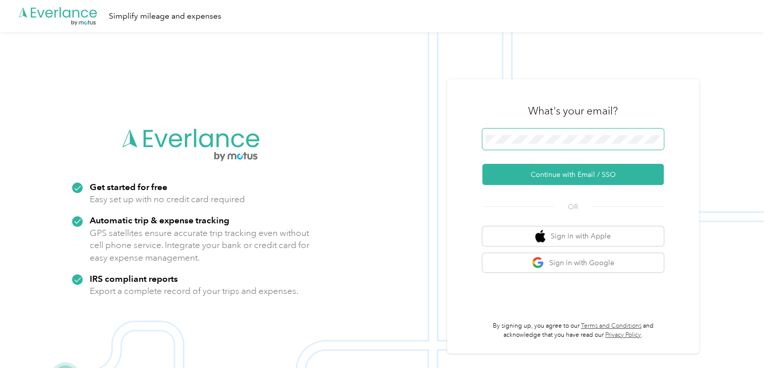 This screenshot has height=368, width=769. I want to click on strong: Get started for free, so click(129, 186).